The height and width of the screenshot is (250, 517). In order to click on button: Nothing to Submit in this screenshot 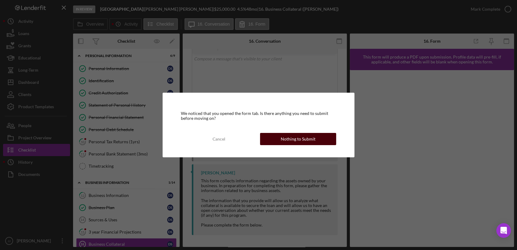, I will do `click(298, 139)`.